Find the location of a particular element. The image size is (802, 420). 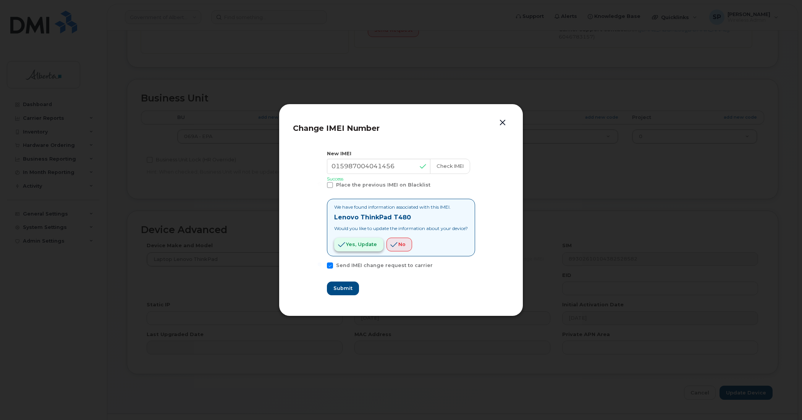

input: Place the previous IMEI on Blacklist is located at coordinates (319, 184).